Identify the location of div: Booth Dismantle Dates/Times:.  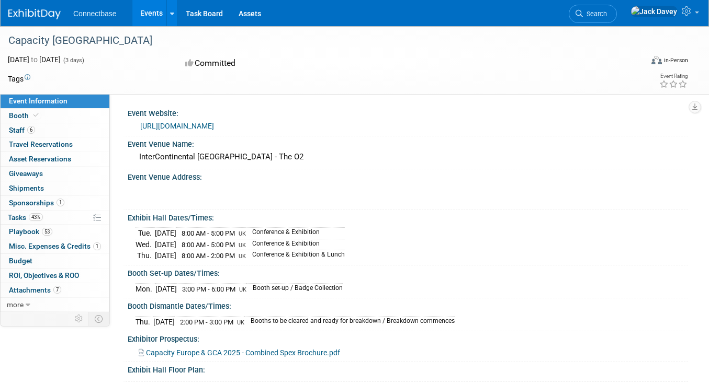
(407, 305).